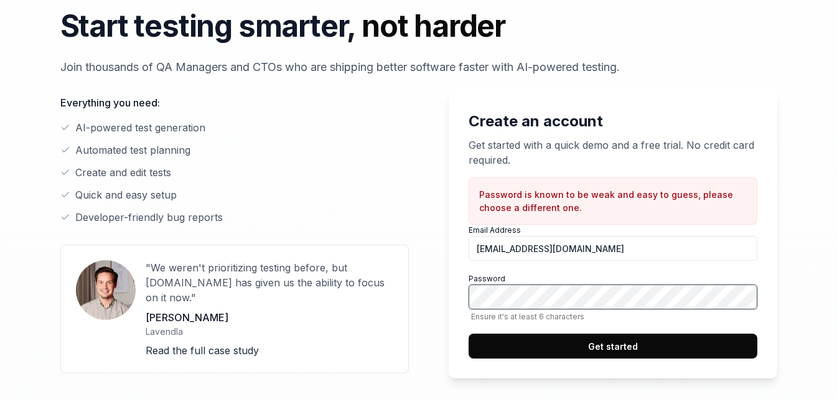  Describe the element at coordinates (235, 217) in the screenshot. I see `li: Developer-friendly bug reports` at that location.